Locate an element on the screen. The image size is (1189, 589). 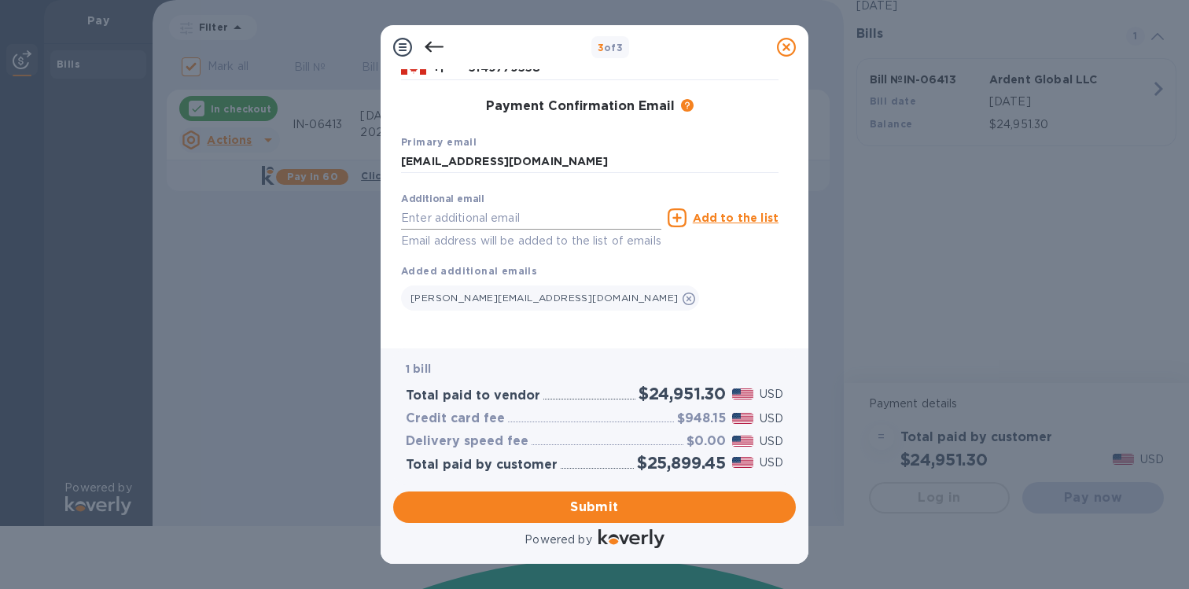
h2: $24,951.30 is located at coordinates (682, 393).